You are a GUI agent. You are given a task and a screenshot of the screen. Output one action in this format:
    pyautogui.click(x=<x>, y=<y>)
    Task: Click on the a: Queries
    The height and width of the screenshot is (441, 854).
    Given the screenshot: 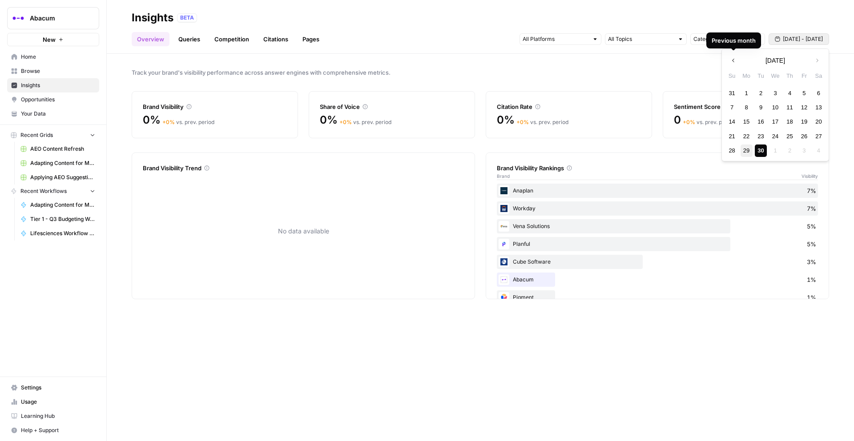 What is the action you would take?
    pyautogui.click(x=189, y=39)
    